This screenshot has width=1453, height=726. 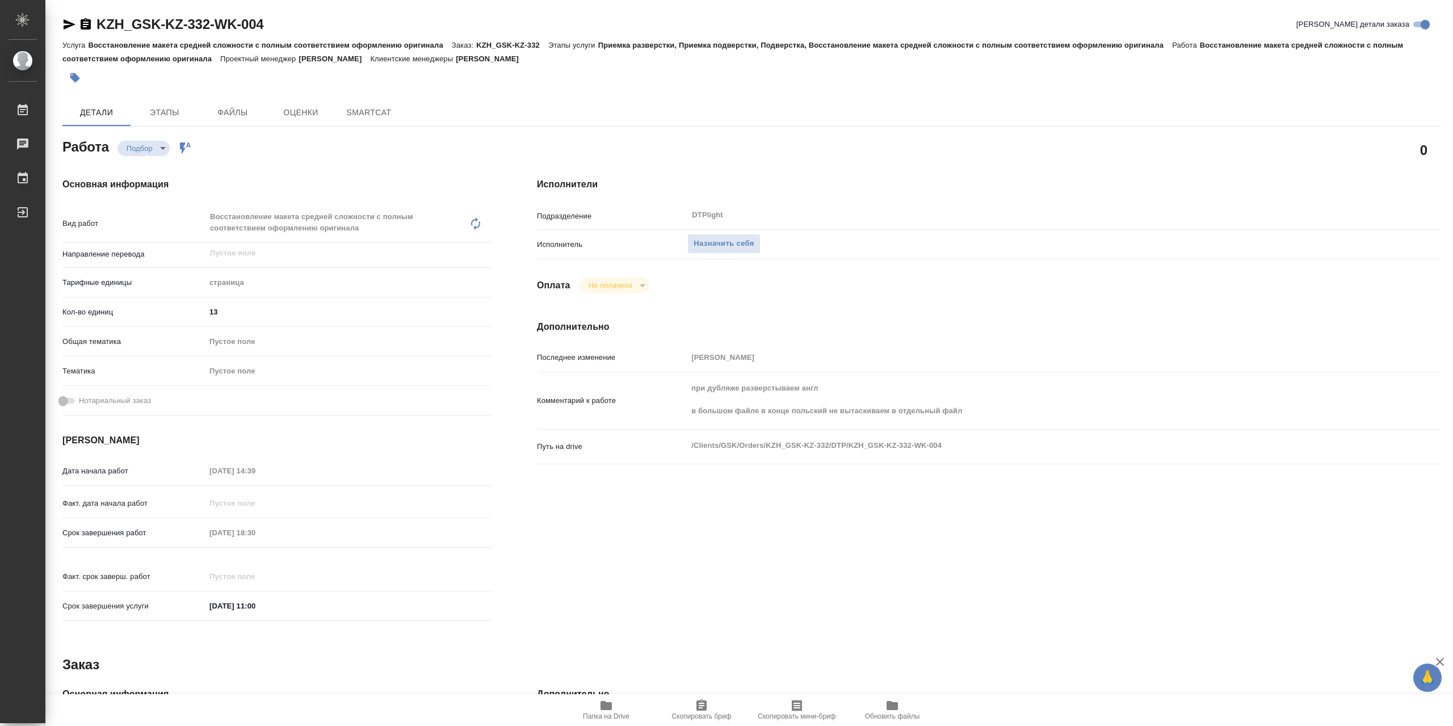 What do you see at coordinates (349, 283) in the screenshot?
I see `div: страница` at bounding box center [349, 283].